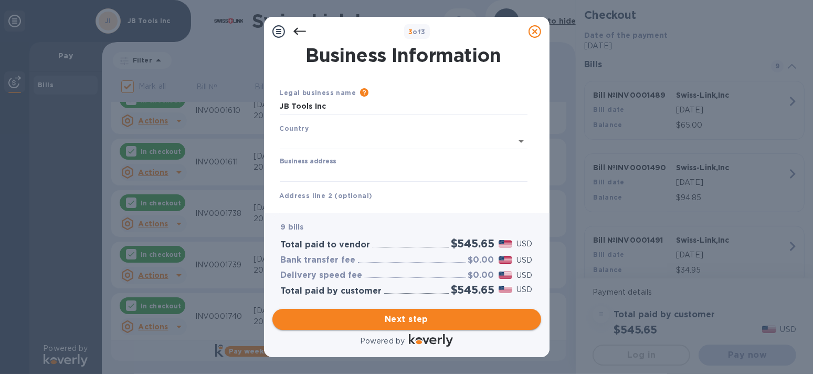  I want to click on b: Legal business name, so click(318, 92).